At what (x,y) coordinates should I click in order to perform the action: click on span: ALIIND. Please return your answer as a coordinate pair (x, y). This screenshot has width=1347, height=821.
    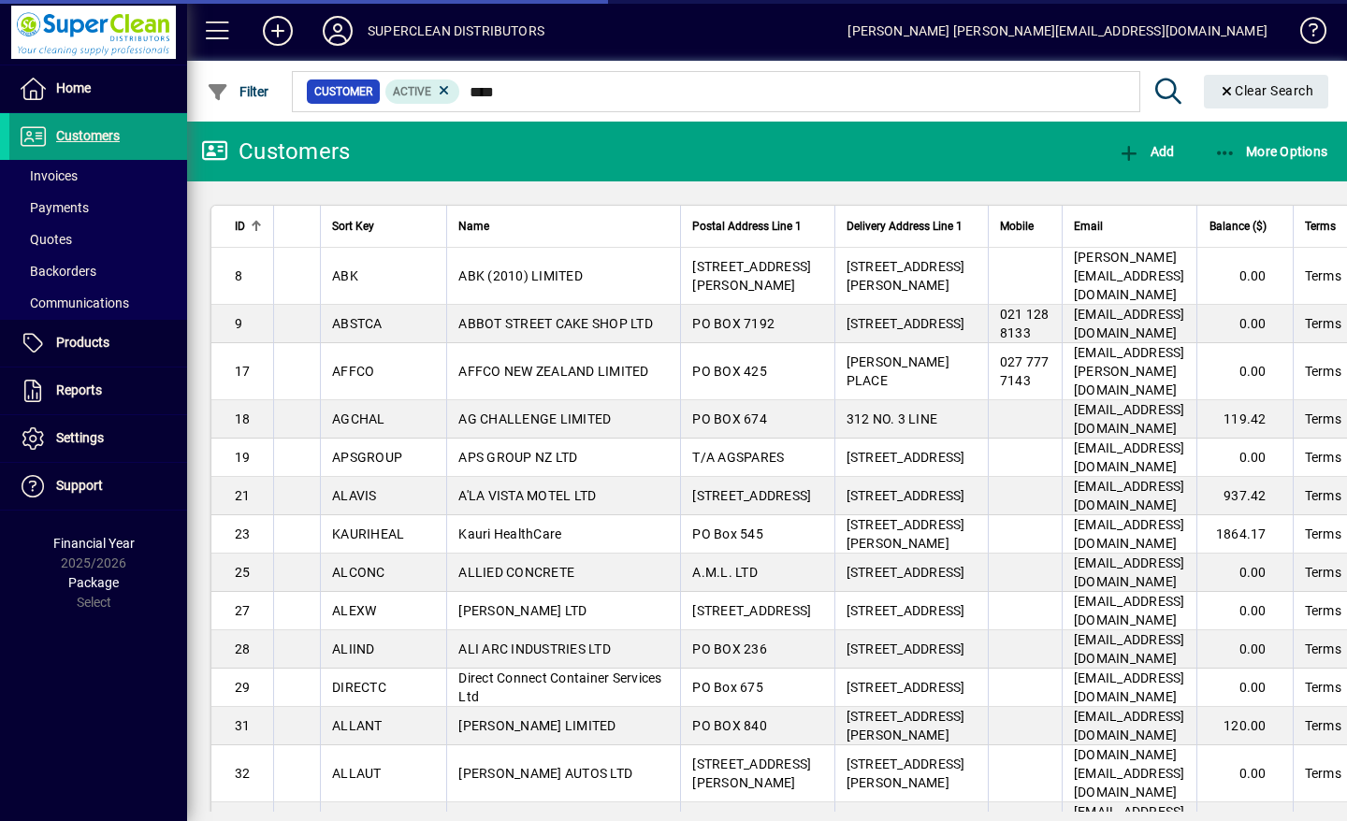
    Looking at the image, I should click on (354, 649).